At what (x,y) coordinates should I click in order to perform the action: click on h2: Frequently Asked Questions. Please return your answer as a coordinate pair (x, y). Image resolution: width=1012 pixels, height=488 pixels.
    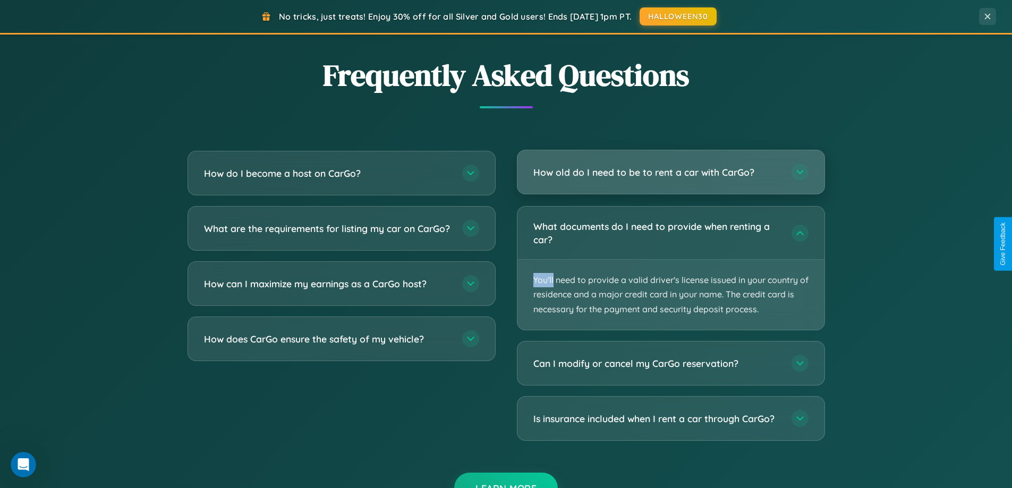
    Looking at the image, I should click on (506, 75).